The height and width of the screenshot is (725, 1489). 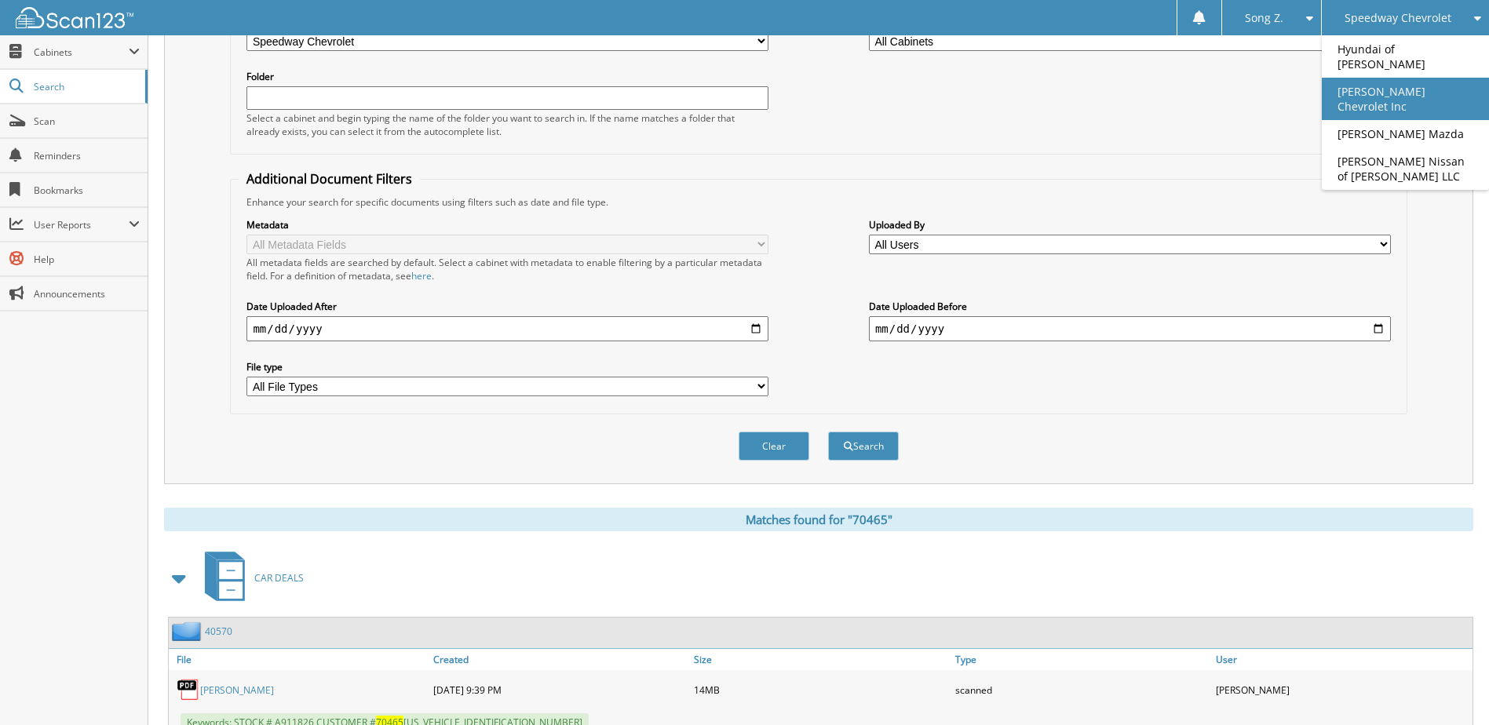 What do you see at coordinates (820, 690) in the screenshot?
I see `div: 14MB` at bounding box center [820, 690].